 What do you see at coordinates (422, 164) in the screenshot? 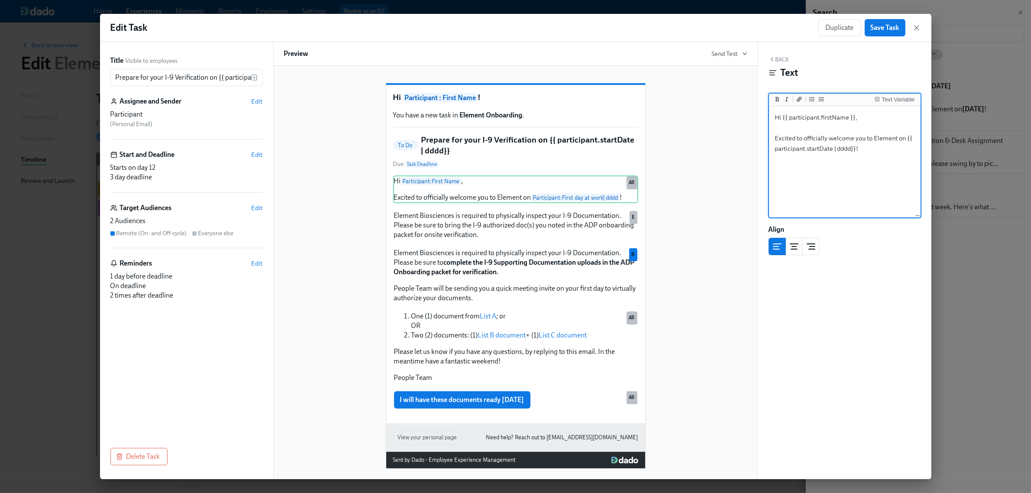
I see `span: Task Deadline` at bounding box center [422, 164].